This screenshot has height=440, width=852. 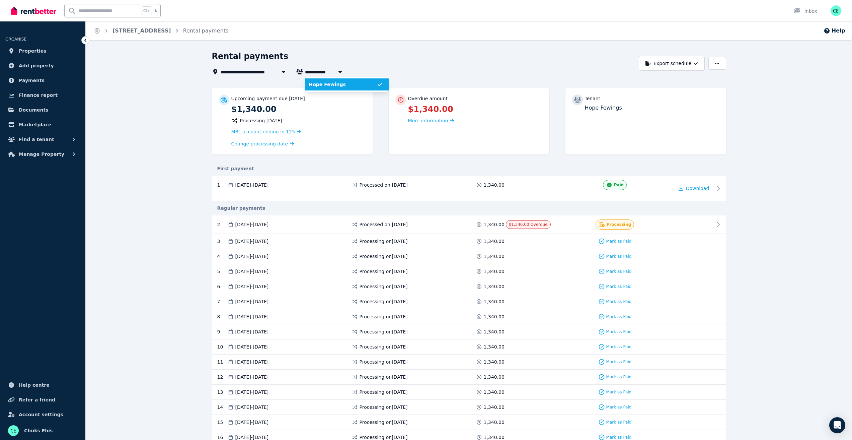 I want to click on div: First payment, so click(x=469, y=168).